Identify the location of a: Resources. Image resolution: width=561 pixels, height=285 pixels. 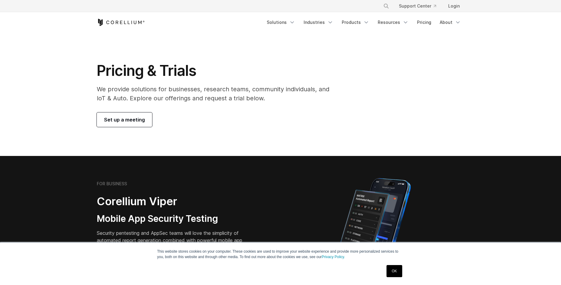
(393, 22).